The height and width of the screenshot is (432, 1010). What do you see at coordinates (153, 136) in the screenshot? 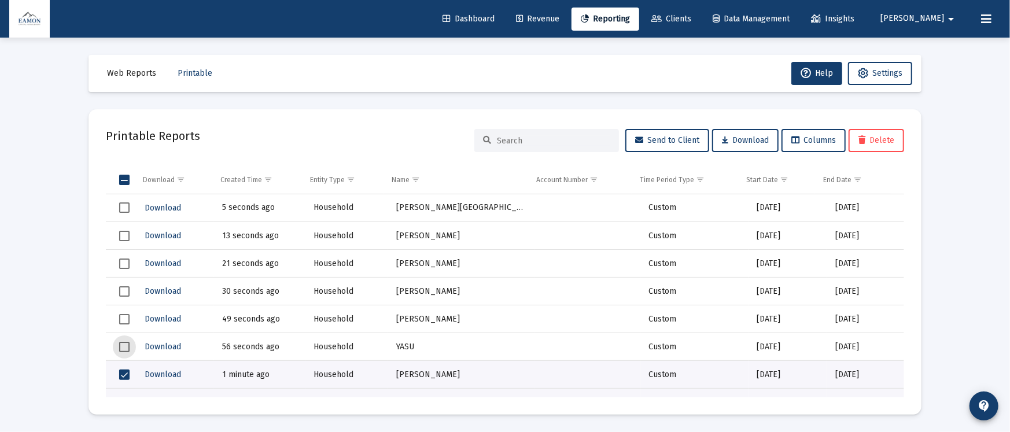
I see `h2: Printable Reports` at bounding box center [153, 136].